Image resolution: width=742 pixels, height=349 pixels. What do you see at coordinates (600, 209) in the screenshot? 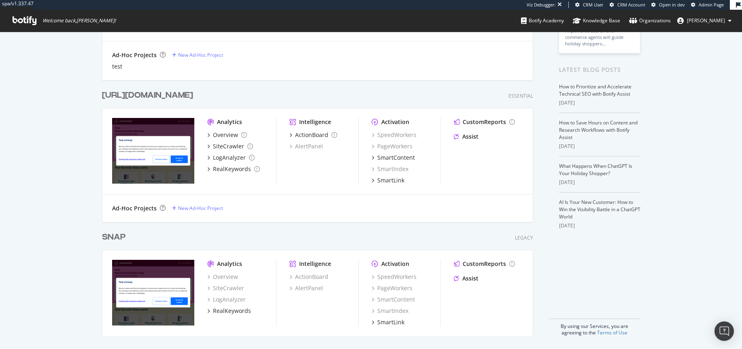
I see `a: AI Is Your New Customer: How to Win the Visibility Battle in a ChatGPT World` at bounding box center [600, 209].